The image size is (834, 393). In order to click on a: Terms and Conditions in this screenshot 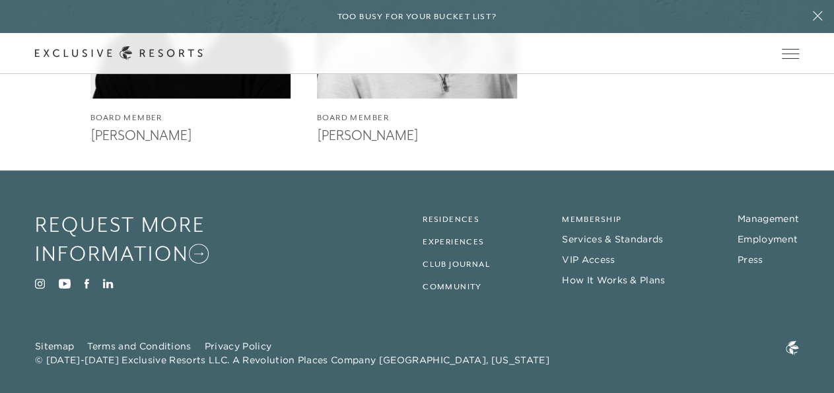, I will do `click(139, 346)`.